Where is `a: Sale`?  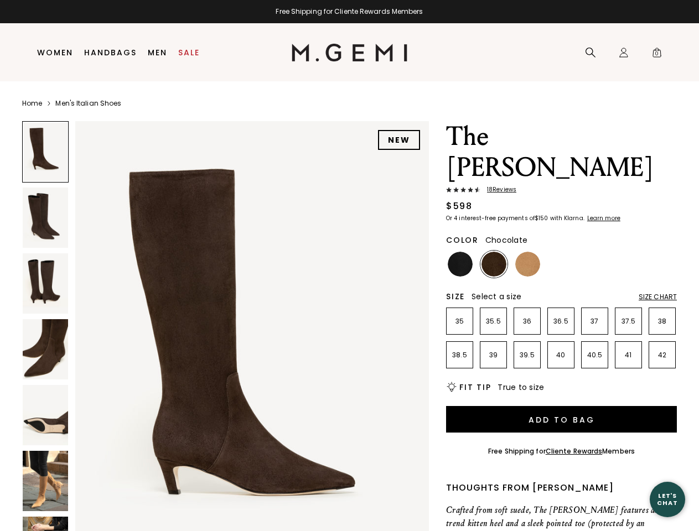
a: Sale is located at coordinates (189, 53).